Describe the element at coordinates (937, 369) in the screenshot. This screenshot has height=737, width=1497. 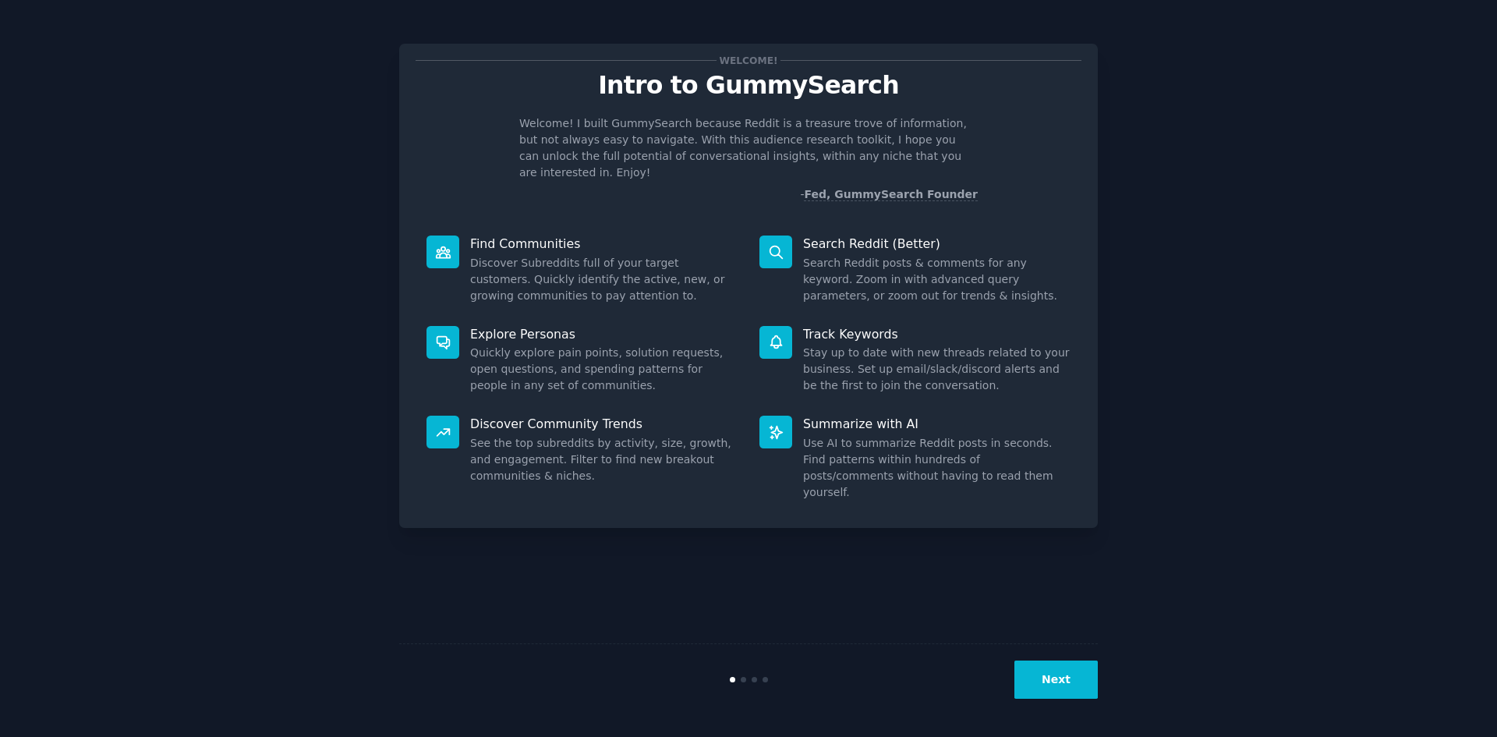
I see `dd: Stay up to date with new threads related to your business. Set up email/slack/discord alerts and ...` at that location.